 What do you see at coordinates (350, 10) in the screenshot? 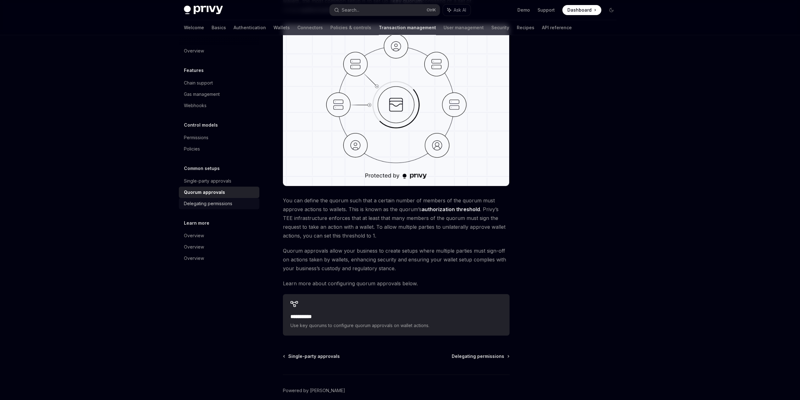
I see `div: Search...` at bounding box center [350, 10].